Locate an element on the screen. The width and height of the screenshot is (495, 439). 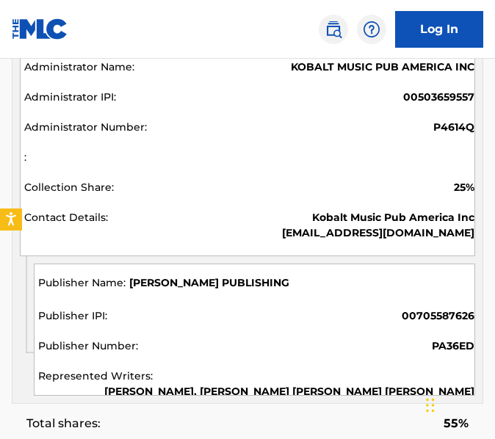
span: 00705587626 is located at coordinates (437, 316).